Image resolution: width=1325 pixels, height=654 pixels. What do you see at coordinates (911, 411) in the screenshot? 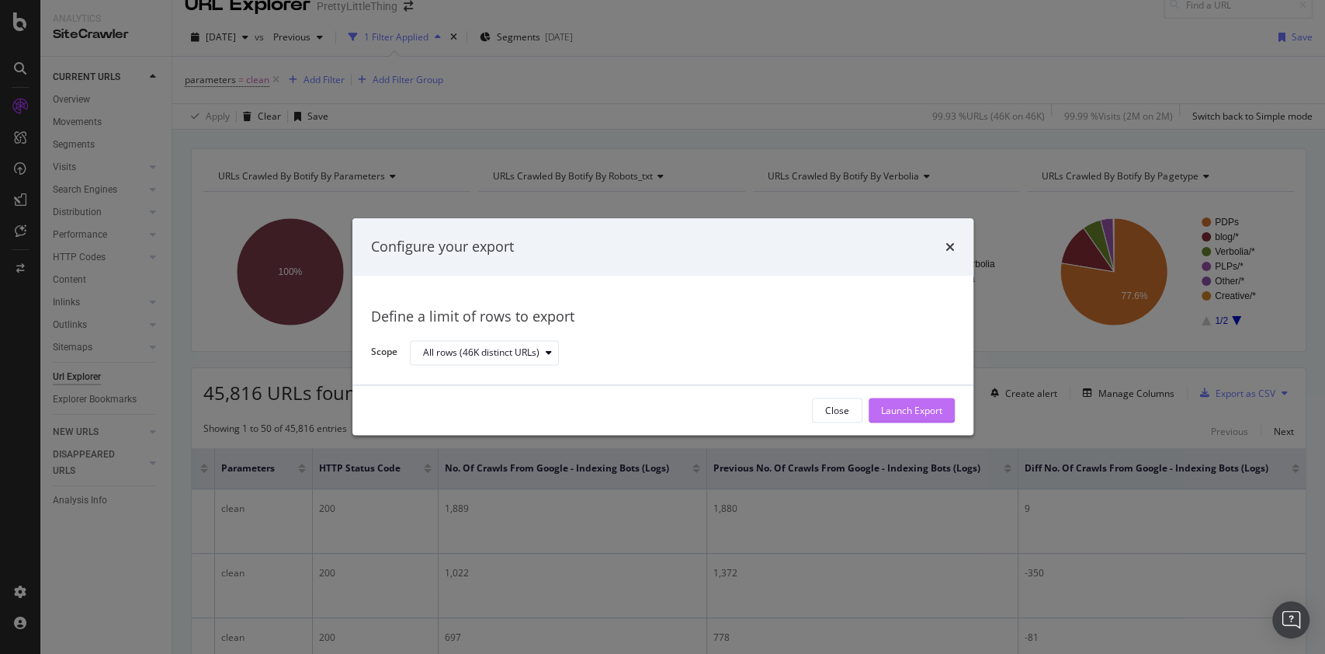
I see `button: Launch Export` at bounding box center [911, 411].